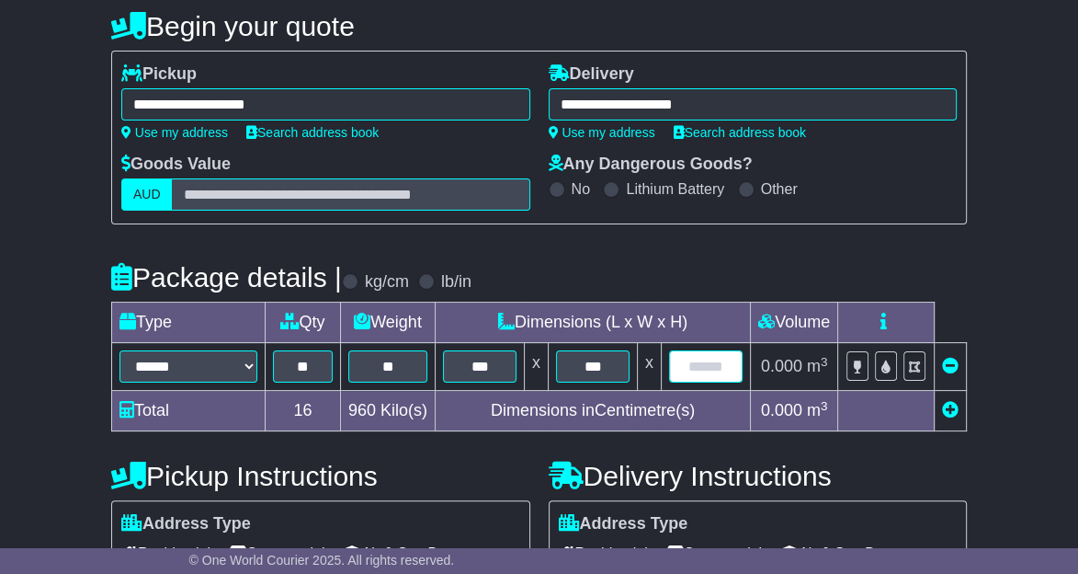 This screenshot has height=574, width=1078. I want to click on label: Other, so click(779, 188).